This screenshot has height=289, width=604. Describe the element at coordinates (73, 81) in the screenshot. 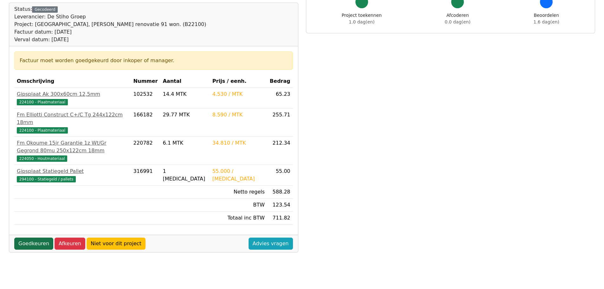

I see `th: Omschrijving` at that location.